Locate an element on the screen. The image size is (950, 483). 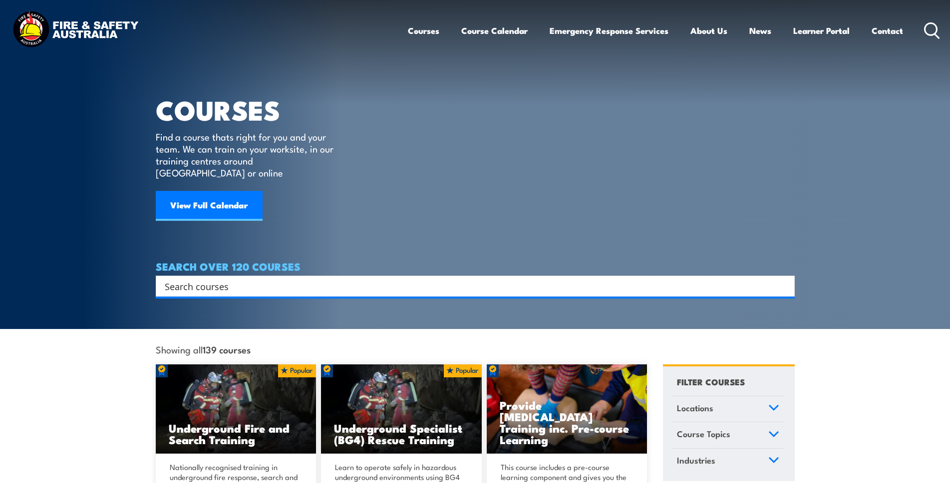
p: Find a course thats right for you and your team. We can train on your worksite, in our training c... is located at coordinates (246, 155).